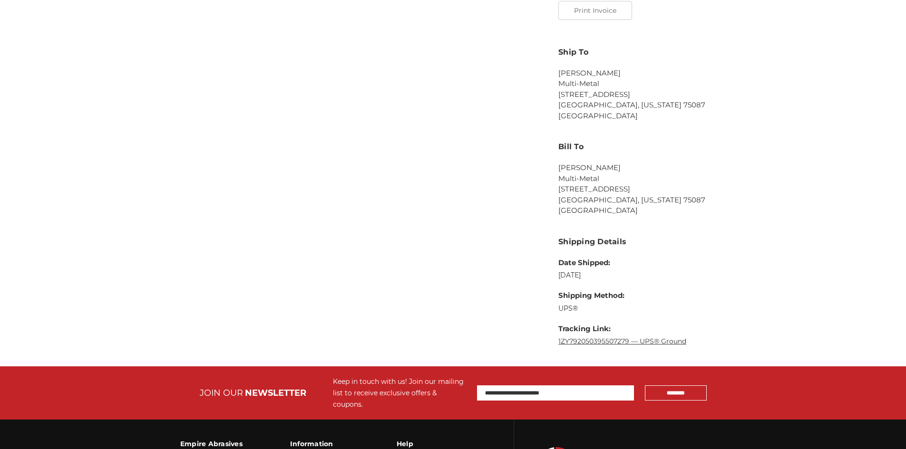 This screenshot has height=449, width=906. Describe the element at coordinates (275, 393) in the screenshot. I see `span: NEWSLETTER` at that location.